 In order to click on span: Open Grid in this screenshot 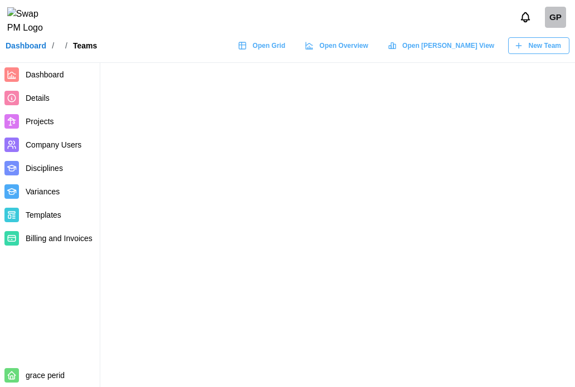, I will do `click(269, 46)`.